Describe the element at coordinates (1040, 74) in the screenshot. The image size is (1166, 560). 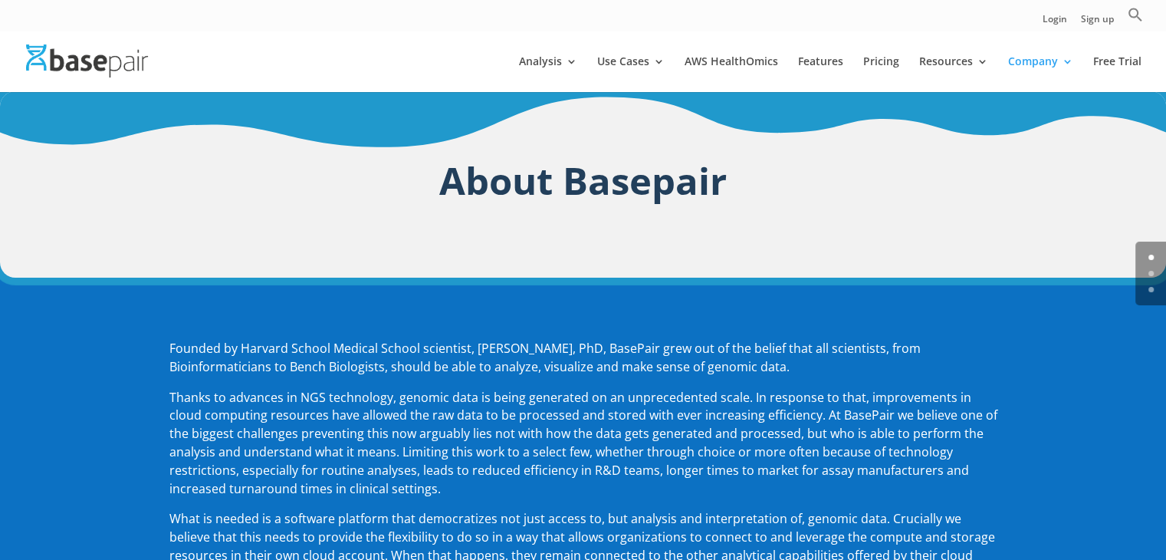
I see `a: Company` at that location.